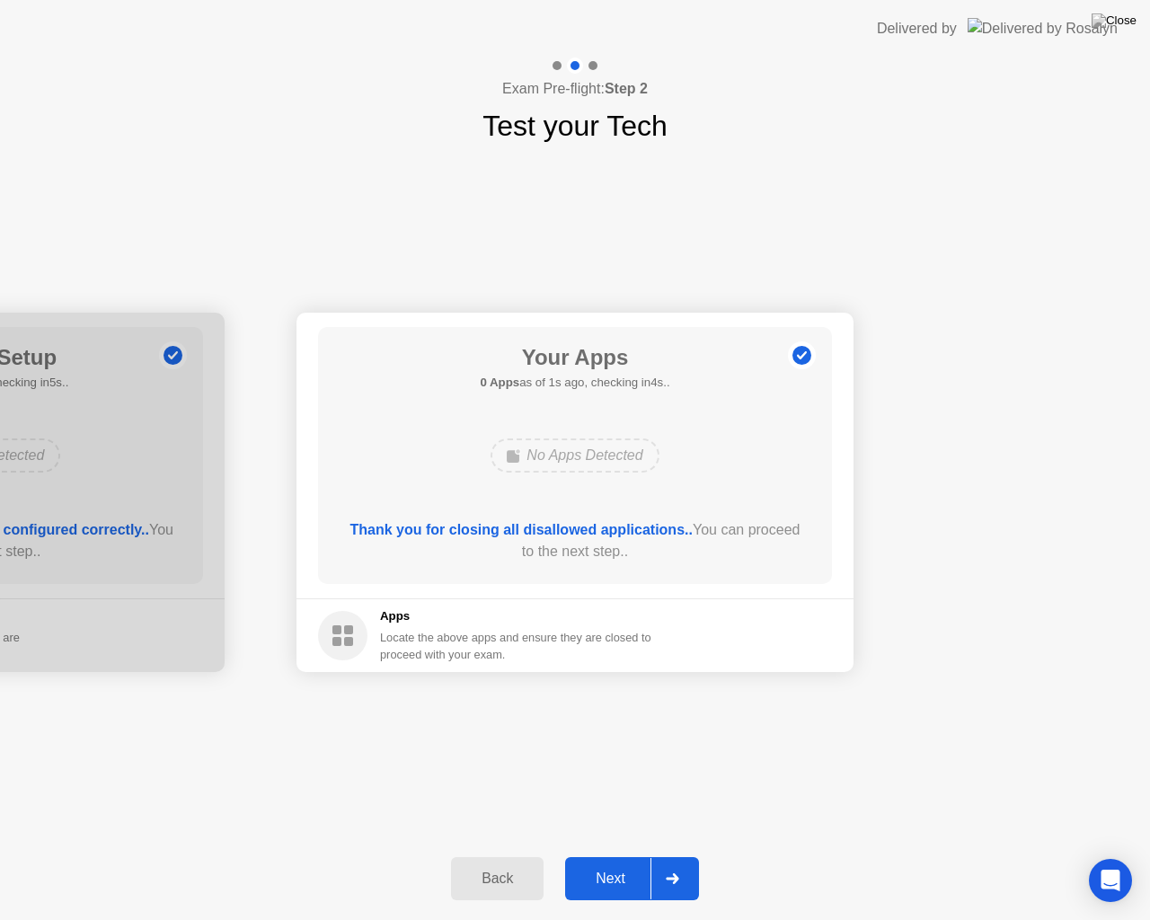 This screenshot has height=920, width=1150. What do you see at coordinates (575, 126) in the screenshot?
I see `h1: Test your Tech` at bounding box center [575, 126].